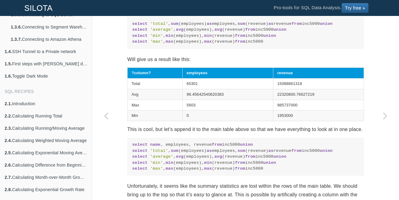  Describe the element at coordinates (318, 84) in the screenshot. I see `td: 15088861318` at that location.